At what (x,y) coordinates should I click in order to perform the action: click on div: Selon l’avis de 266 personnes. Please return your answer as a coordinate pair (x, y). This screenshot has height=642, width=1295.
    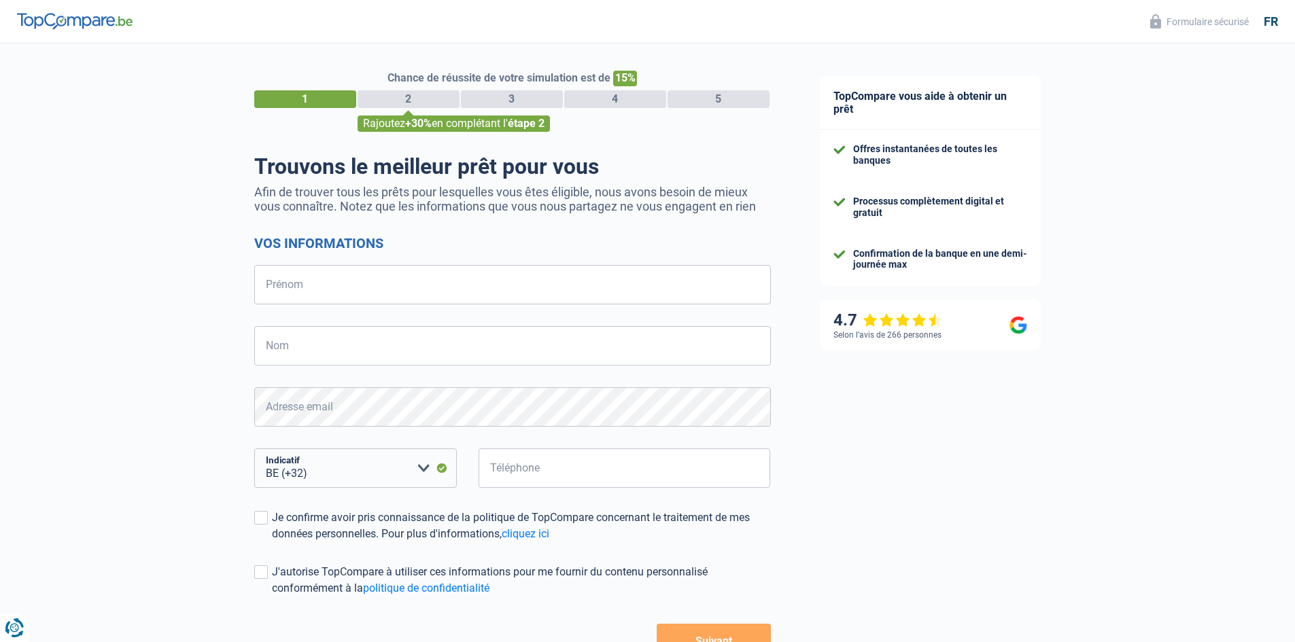
    Looking at the image, I should click on (887, 335).